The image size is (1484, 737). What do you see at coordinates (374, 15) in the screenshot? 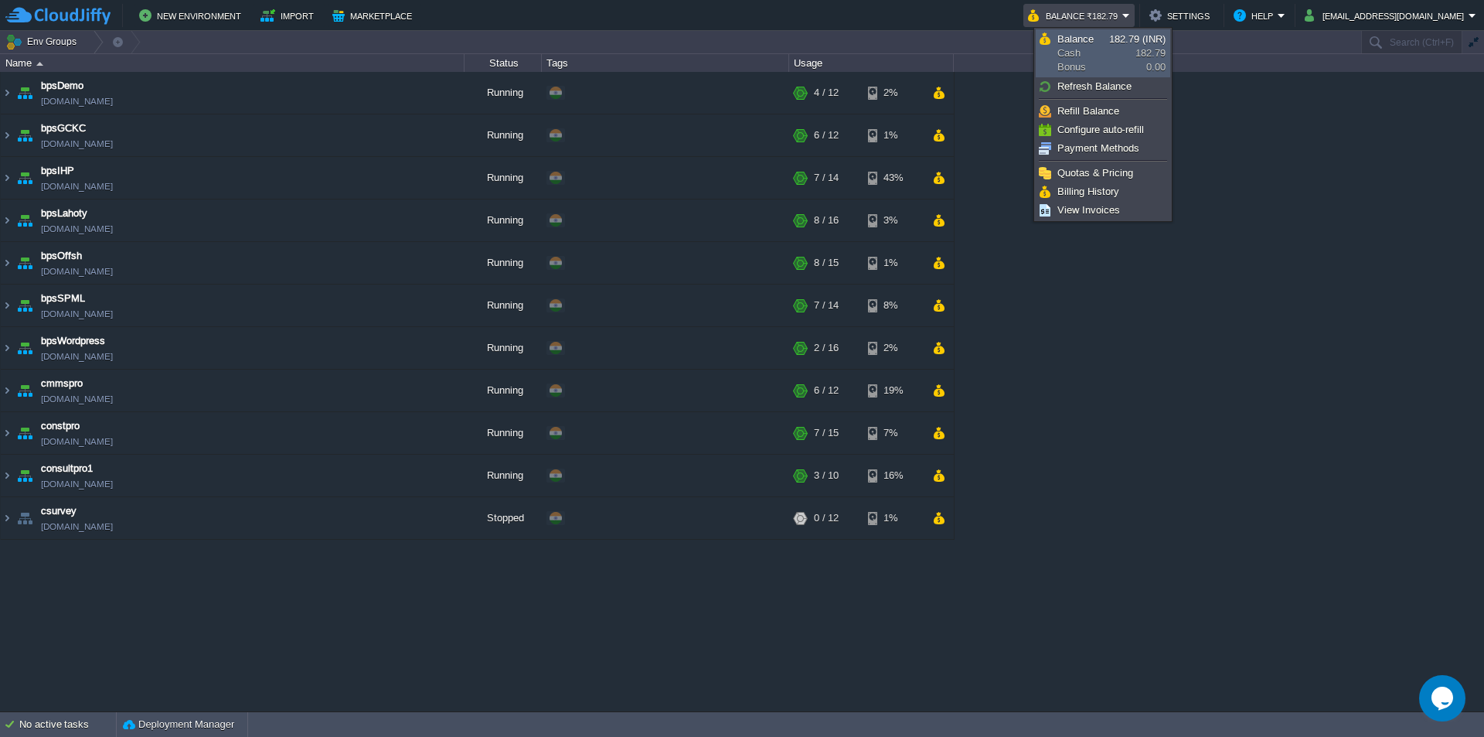
I see `button: Marketplace` at bounding box center [374, 15].